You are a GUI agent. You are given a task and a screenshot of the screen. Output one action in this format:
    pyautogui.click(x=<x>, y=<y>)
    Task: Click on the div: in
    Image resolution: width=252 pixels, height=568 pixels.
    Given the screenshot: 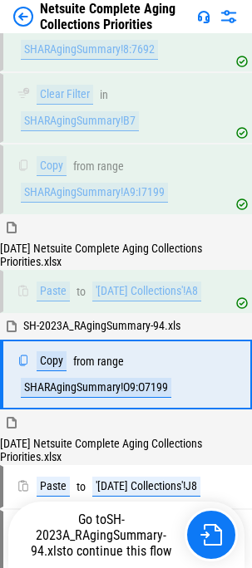 What is the action you would take?
    pyautogui.click(x=104, y=95)
    